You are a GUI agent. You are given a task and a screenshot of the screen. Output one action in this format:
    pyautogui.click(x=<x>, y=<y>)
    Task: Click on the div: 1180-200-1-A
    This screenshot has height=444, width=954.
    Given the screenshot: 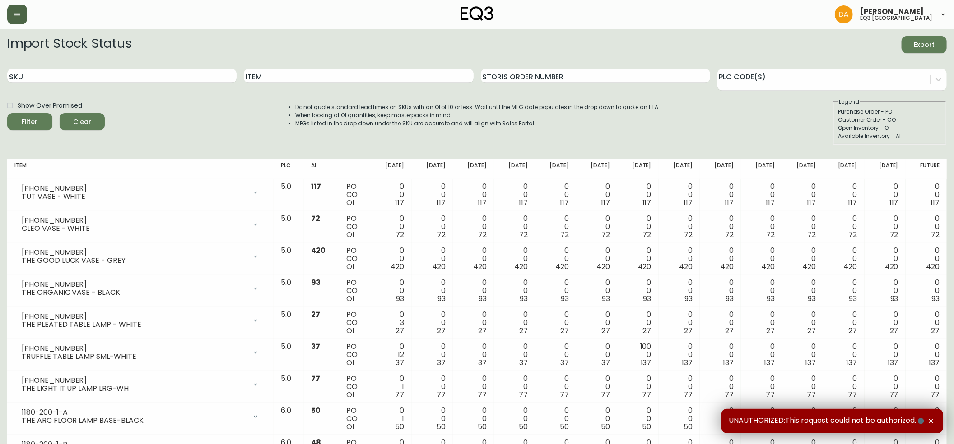 What is the action you would take?
    pyautogui.click(x=134, y=413)
    